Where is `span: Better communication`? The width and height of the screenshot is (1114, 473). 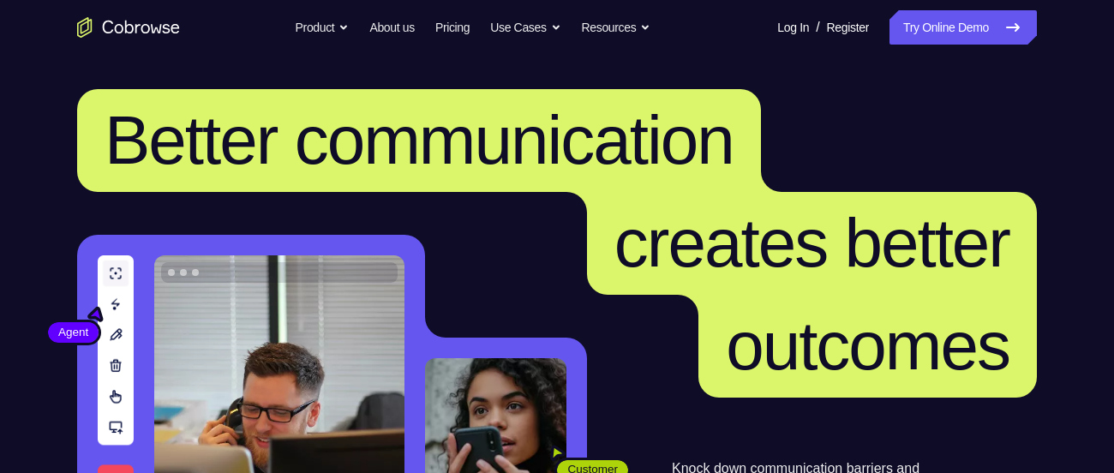 span: Better communication is located at coordinates (419, 140).